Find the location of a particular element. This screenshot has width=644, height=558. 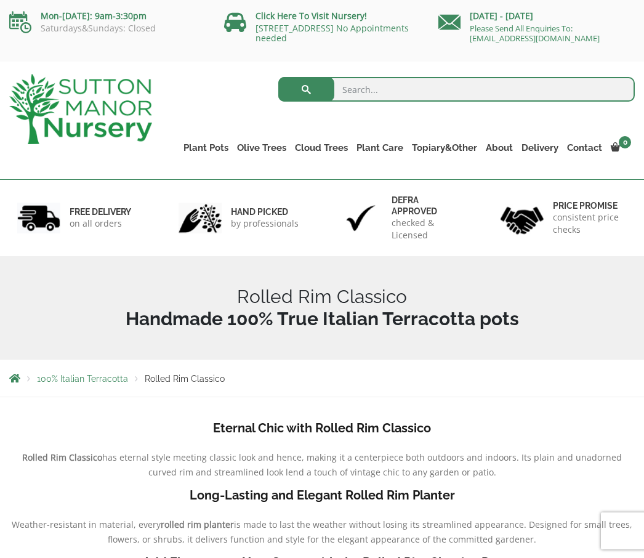

a: Click Here To Visit Nursery! is located at coordinates (311, 15).